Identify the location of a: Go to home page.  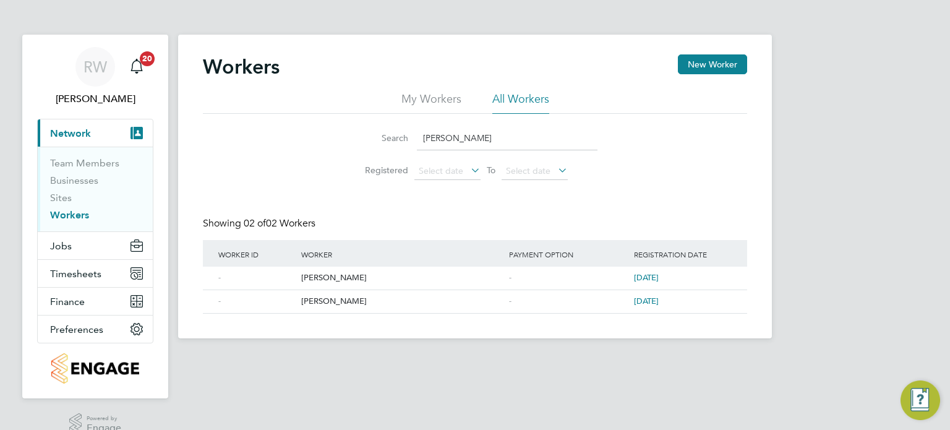
(95, 368).